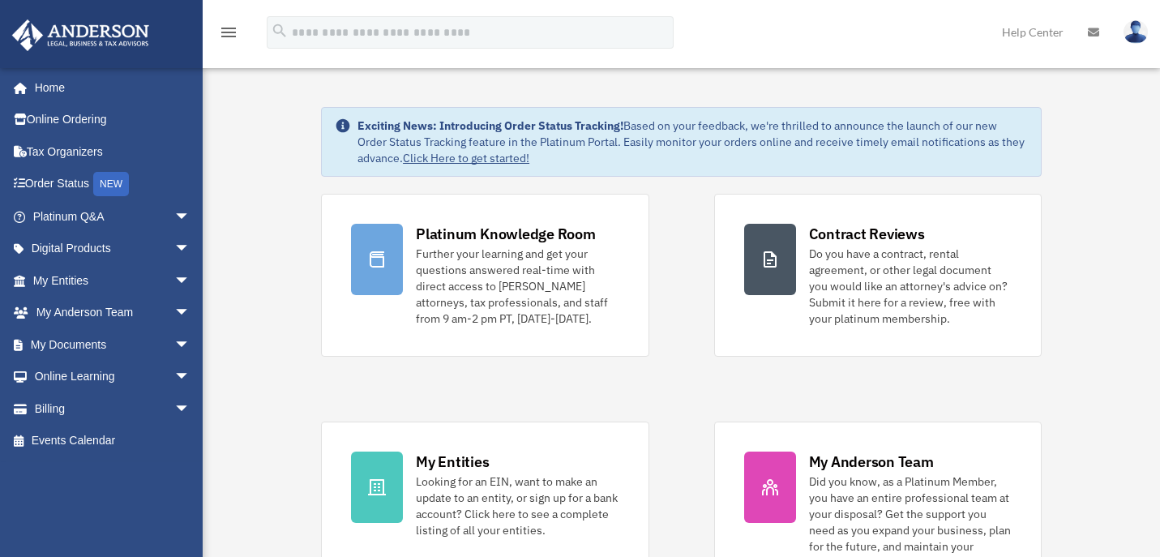 The image size is (1160, 557). Describe the element at coordinates (878, 275) in the screenshot. I see `a: Contract Reviews Do you have a contract, rental agreement, or other legal document you would like...` at that location.